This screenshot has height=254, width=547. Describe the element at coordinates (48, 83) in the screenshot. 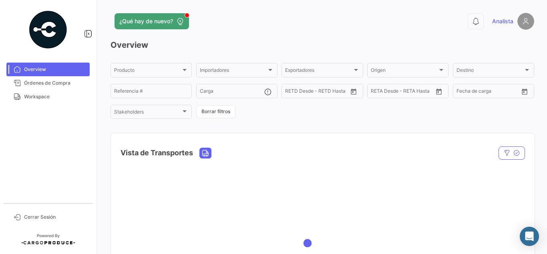

I see `a: Órdenes de Compra` at that location.